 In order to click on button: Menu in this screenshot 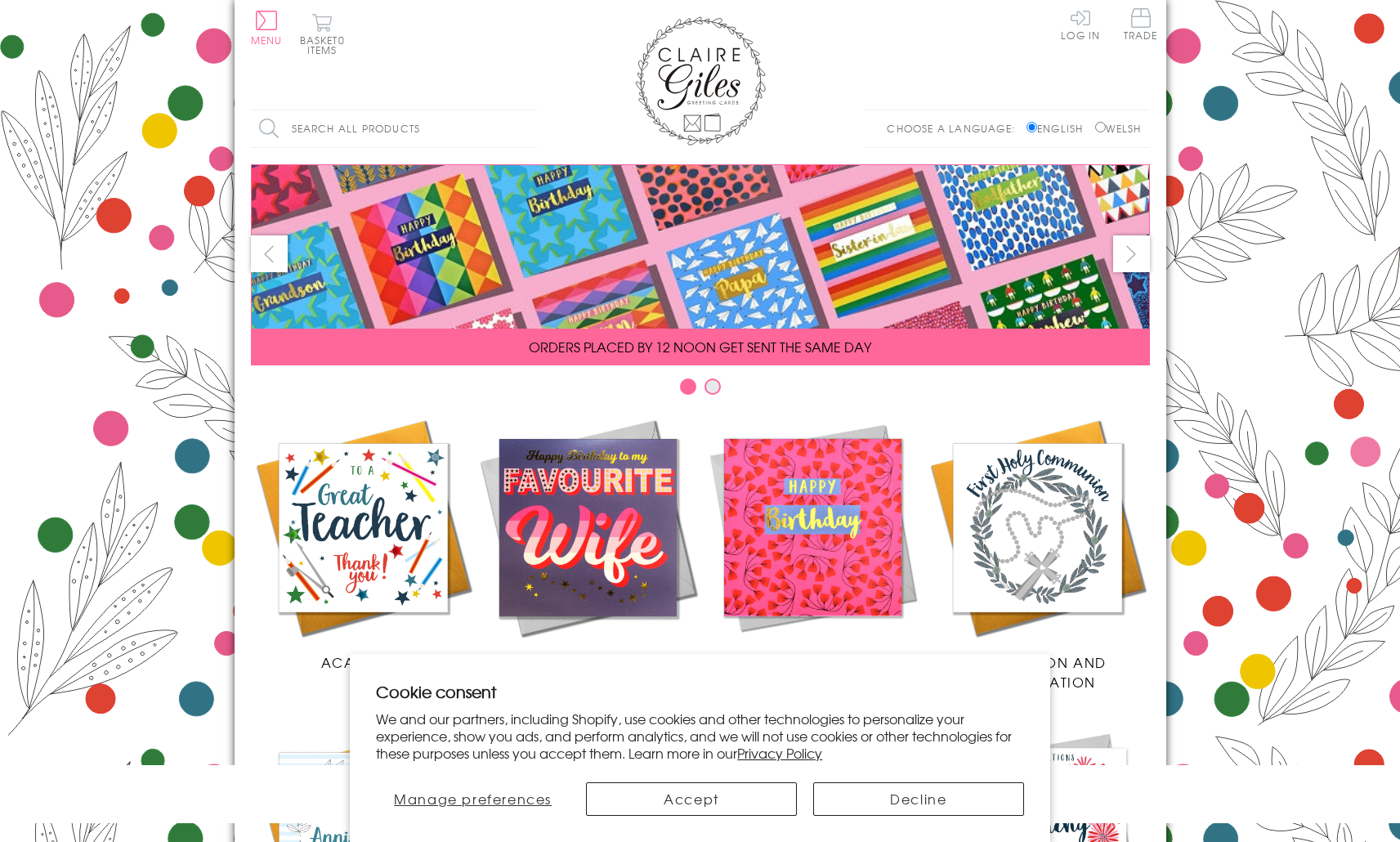, I will do `click(266, 28)`.